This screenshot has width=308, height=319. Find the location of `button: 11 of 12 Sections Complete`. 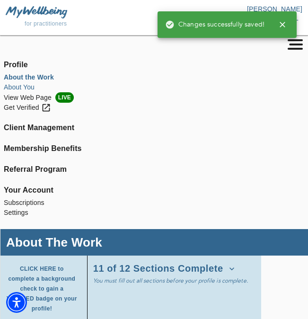

button: 11 of 12 Sections Complete is located at coordinates (166, 269).